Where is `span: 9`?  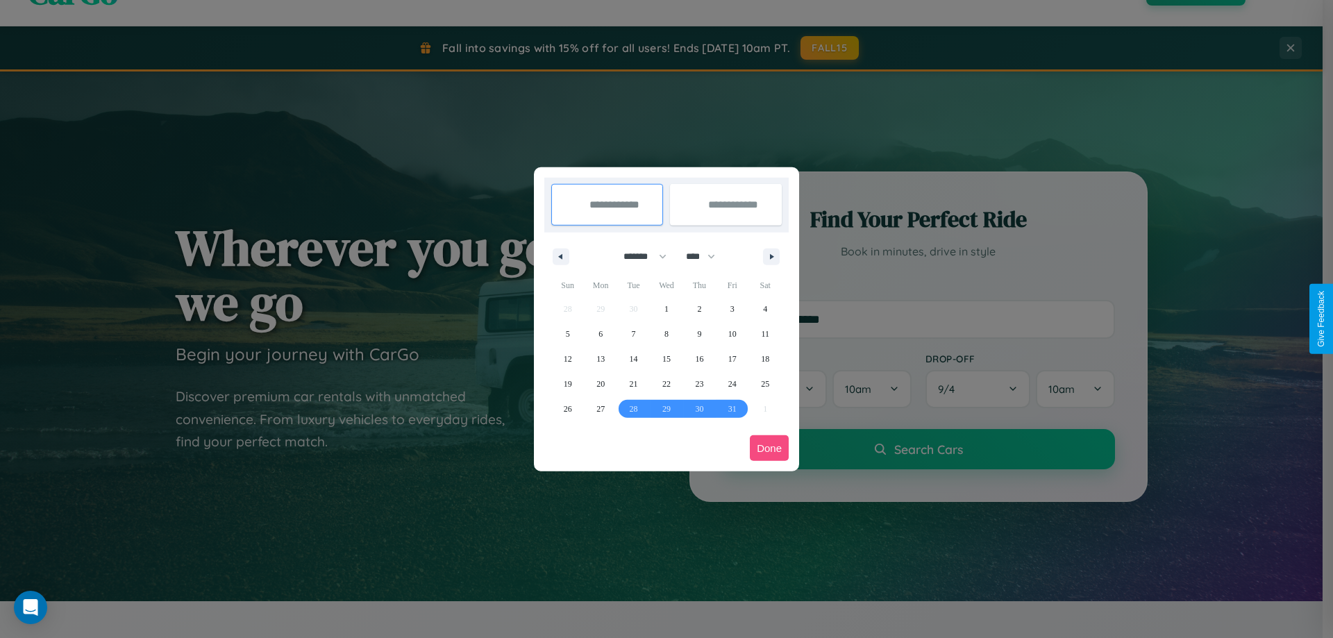 span: 9 is located at coordinates (699, 334).